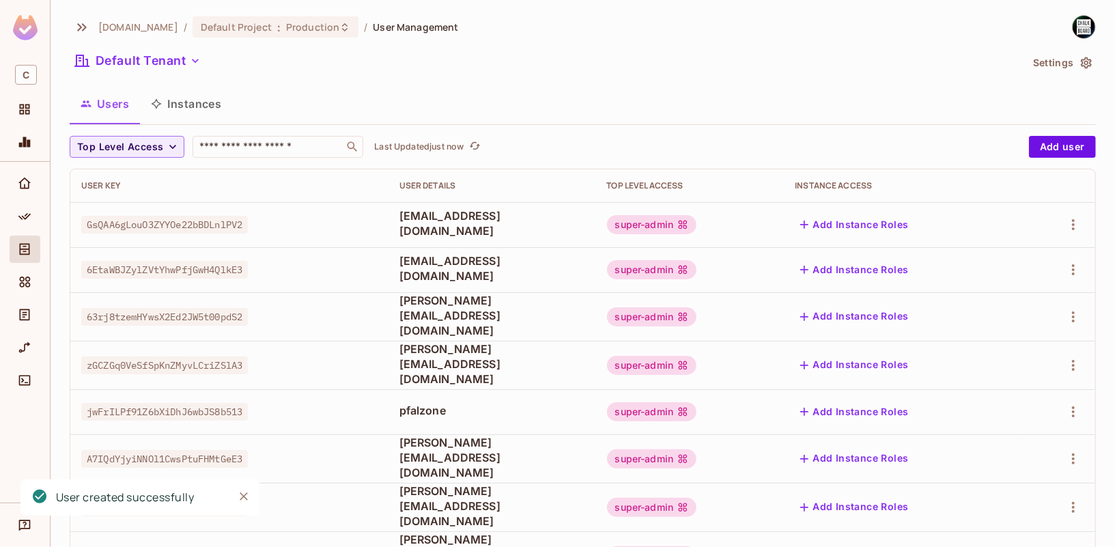 The width and height of the screenshot is (1115, 547). Describe the element at coordinates (473, 147) in the screenshot. I see `span: Click to refresh data` at that location.